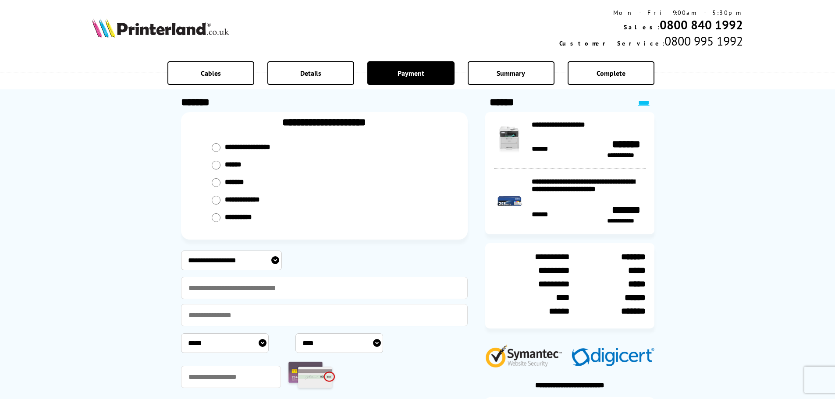 The height and width of the screenshot is (399, 835). Describe the element at coordinates (411, 73) in the screenshot. I see `span: Payment` at that location.